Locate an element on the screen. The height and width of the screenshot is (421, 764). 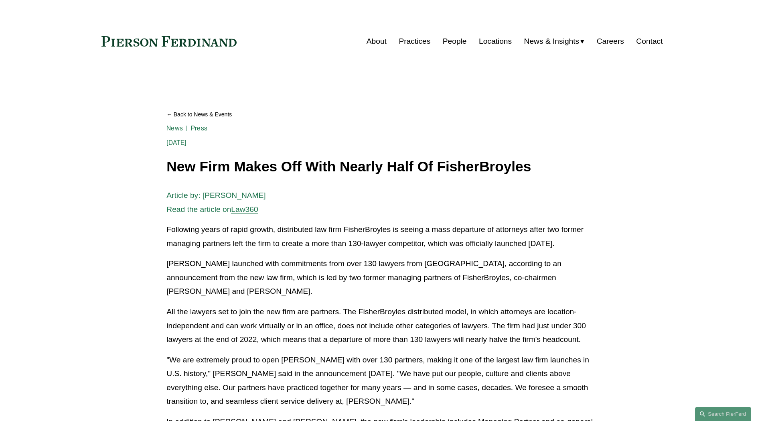
a: People is located at coordinates (455, 41).